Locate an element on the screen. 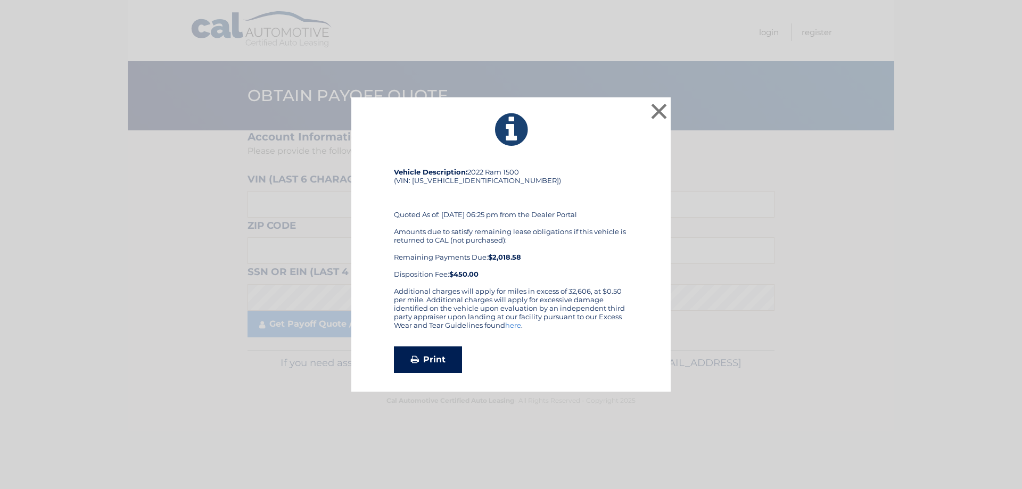  a: Print is located at coordinates (428, 360).